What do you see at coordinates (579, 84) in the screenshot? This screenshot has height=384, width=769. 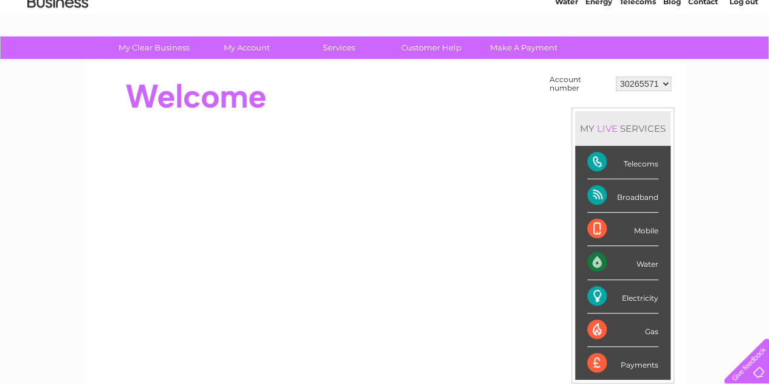 I see `td: Account number` at bounding box center [579, 84].